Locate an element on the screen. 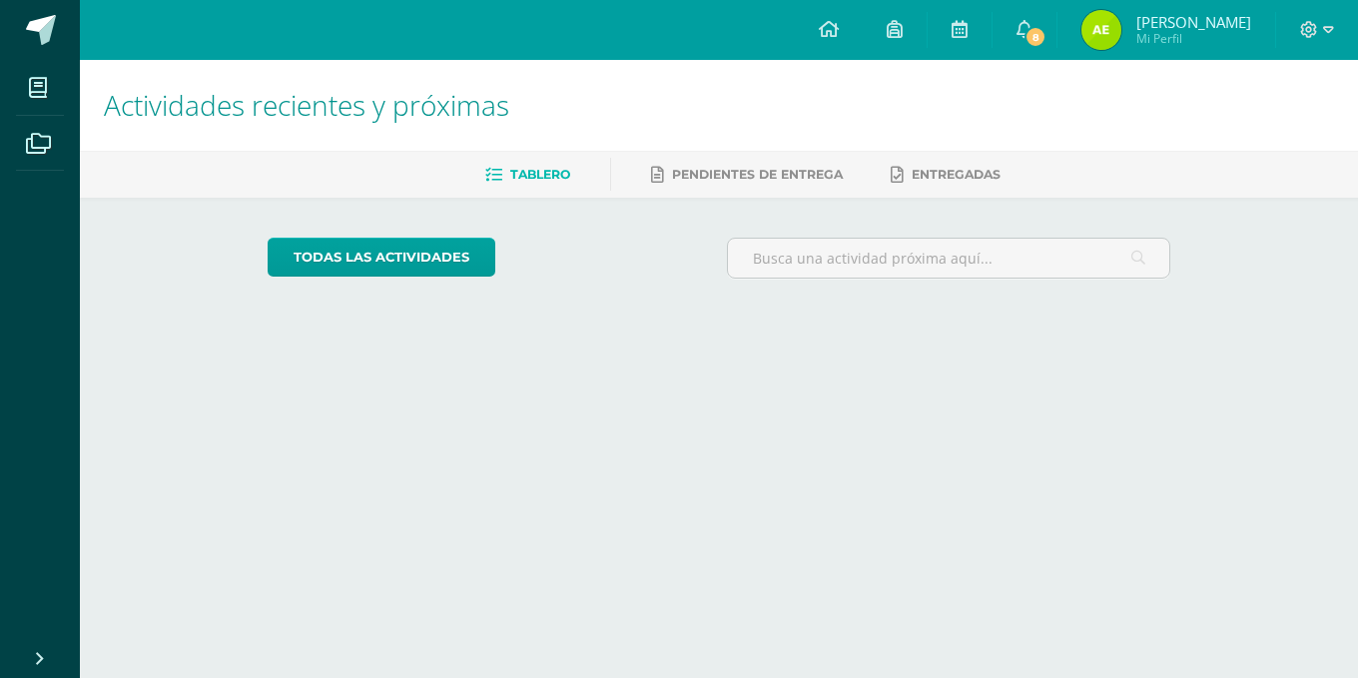 Image resolution: width=1358 pixels, height=678 pixels. span: Mi Perfil is located at coordinates (1193, 38).